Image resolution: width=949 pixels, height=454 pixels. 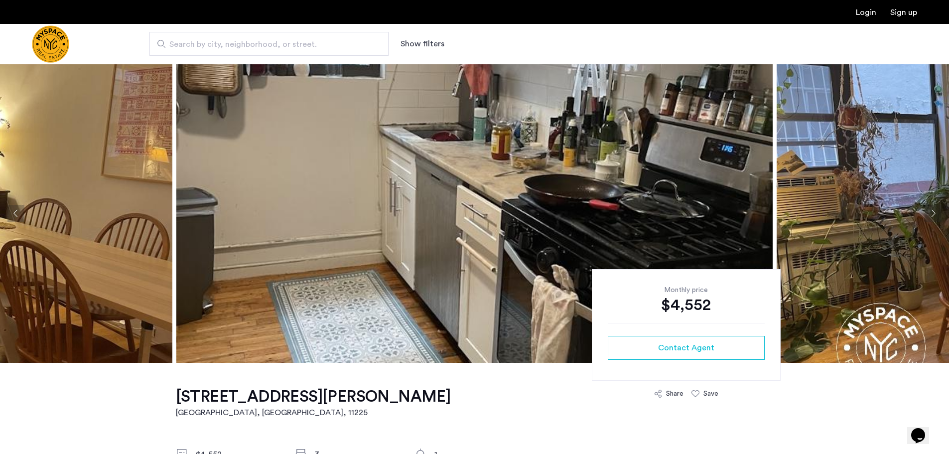 What do you see at coordinates (265, 44) in the screenshot?
I see `span: Search by city, neighborhood, or street.` at bounding box center [265, 44].